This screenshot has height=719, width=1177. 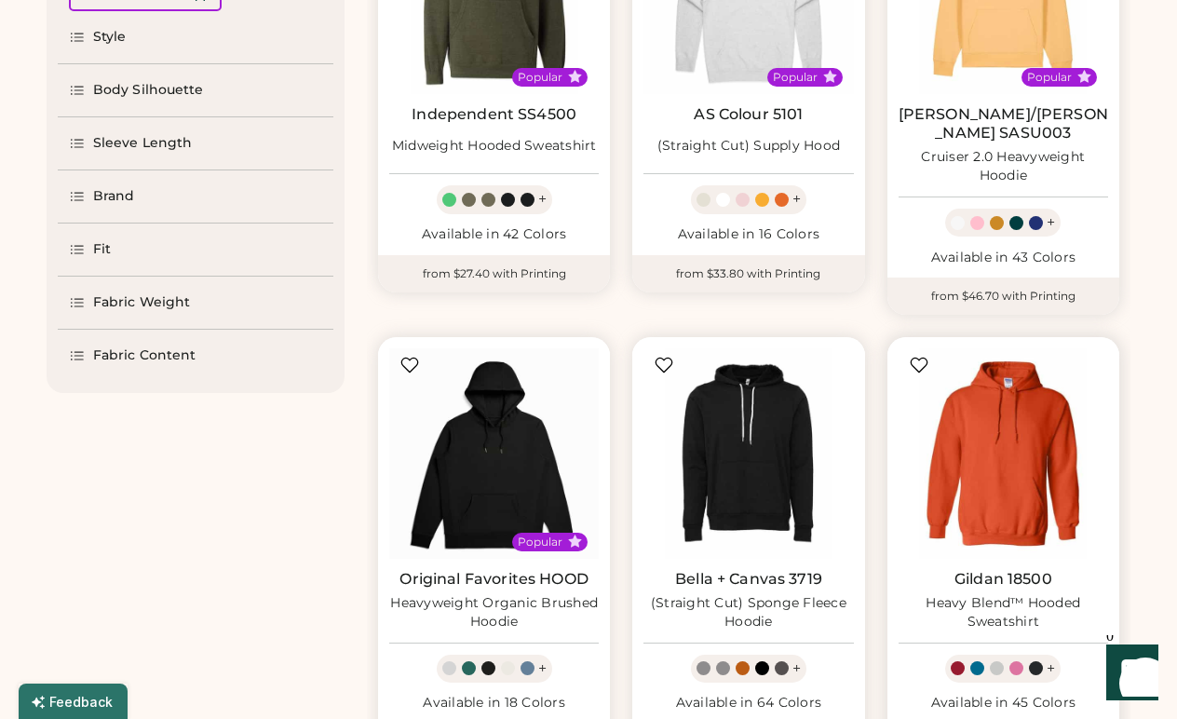 What do you see at coordinates (1003, 703) in the screenshot?
I see `div: Available in 45 Colors` at bounding box center [1003, 703].